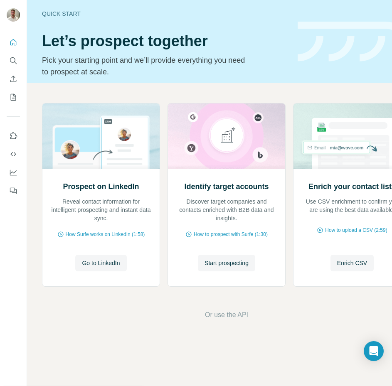 This screenshot has width=392, height=386. I want to click on span: Enrich CSV, so click(352, 263).